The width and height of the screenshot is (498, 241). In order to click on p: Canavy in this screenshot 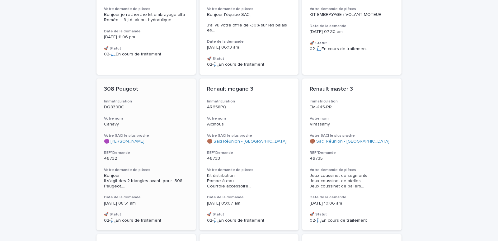, I will do `click(146, 124)`.